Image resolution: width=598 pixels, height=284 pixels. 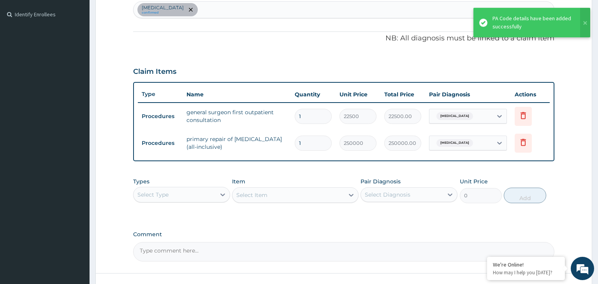 What do you see at coordinates (154, 72) in the screenshot?
I see `h3: Claim Items` at bounding box center [154, 72].